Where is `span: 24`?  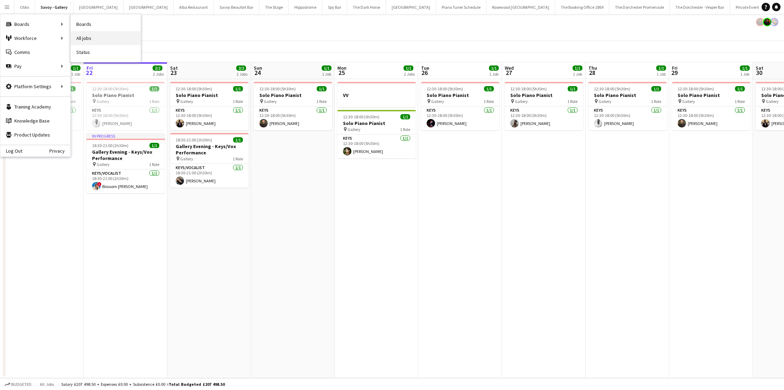
span: 24 is located at coordinates (257, 72).